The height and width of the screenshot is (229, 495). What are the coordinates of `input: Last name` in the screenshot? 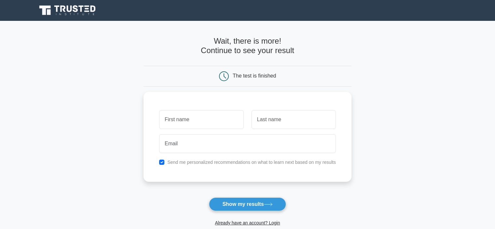 It's located at (293, 119).